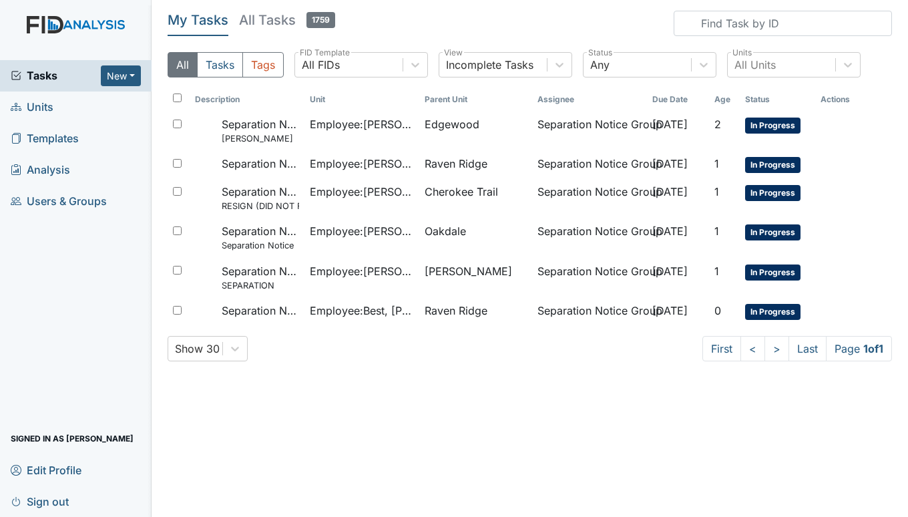 This screenshot has height=517, width=908. Describe the element at coordinates (260, 198) in the screenshot. I see `span: Separation Notice RESIGN (DID NOT FINISH NOTICE)` at that location.